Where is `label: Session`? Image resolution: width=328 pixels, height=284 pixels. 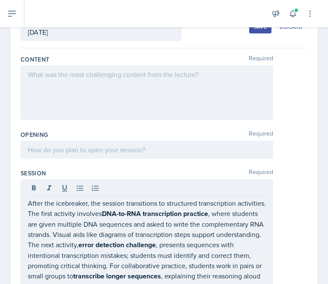
label: Session is located at coordinates (33, 173).